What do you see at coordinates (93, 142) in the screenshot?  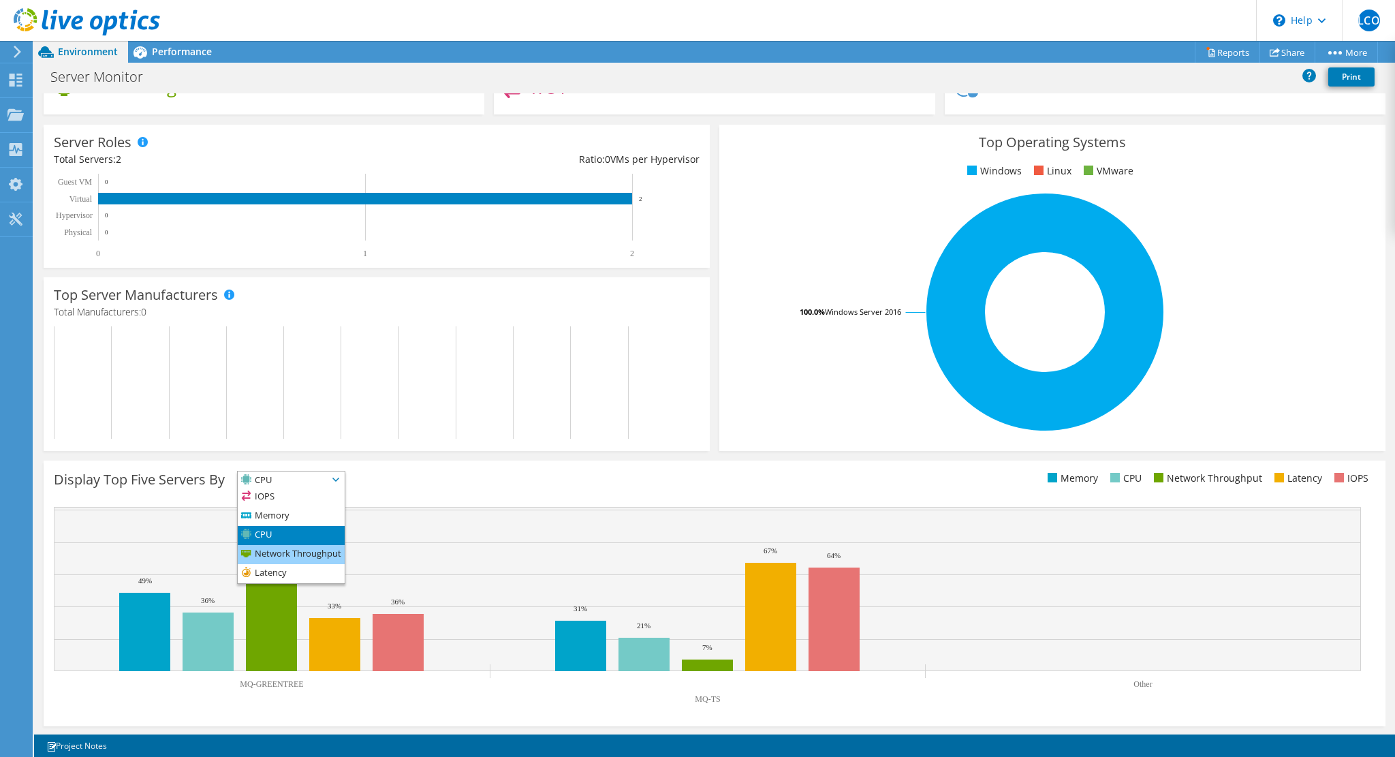 I see `h3: Server Roles` at bounding box center [93, 142].